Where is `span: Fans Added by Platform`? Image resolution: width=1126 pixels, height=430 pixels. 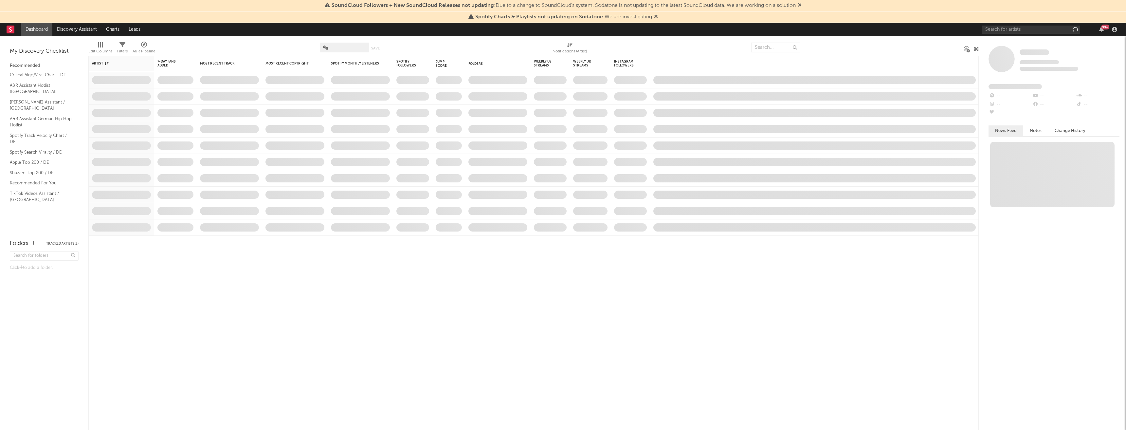
span: Fans Added by Platform is located at coordinates (1015, 86).